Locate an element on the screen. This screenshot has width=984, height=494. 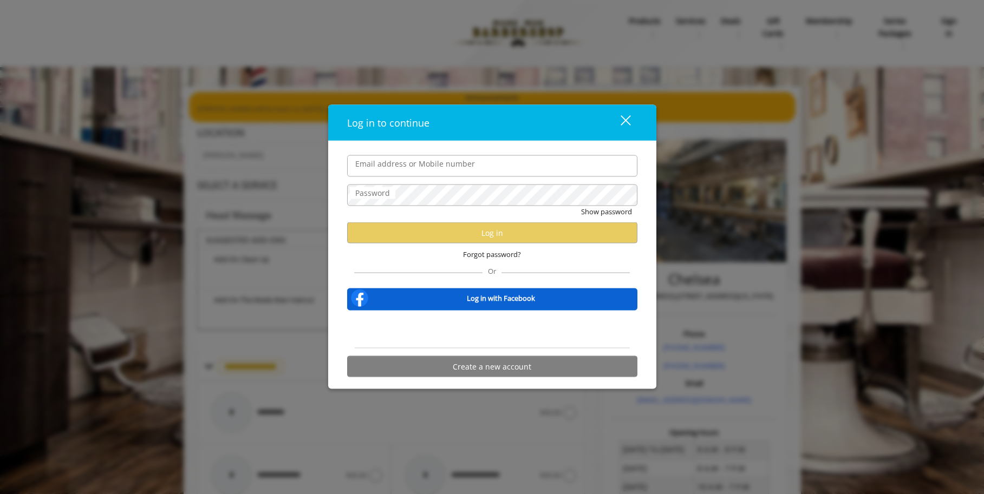
b: Log in with Facebook is located at coordinates (501, 298).